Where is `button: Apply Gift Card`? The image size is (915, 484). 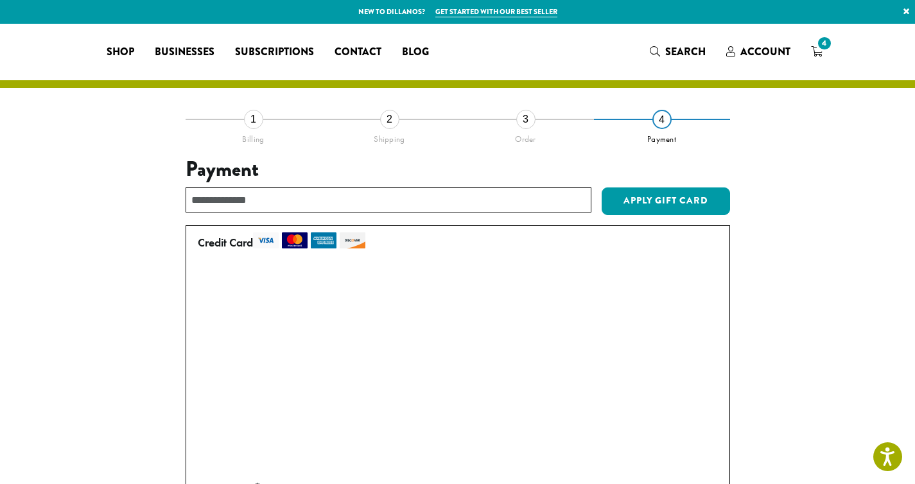 button: Apply Gift Card is located at coordinates (666, 202).